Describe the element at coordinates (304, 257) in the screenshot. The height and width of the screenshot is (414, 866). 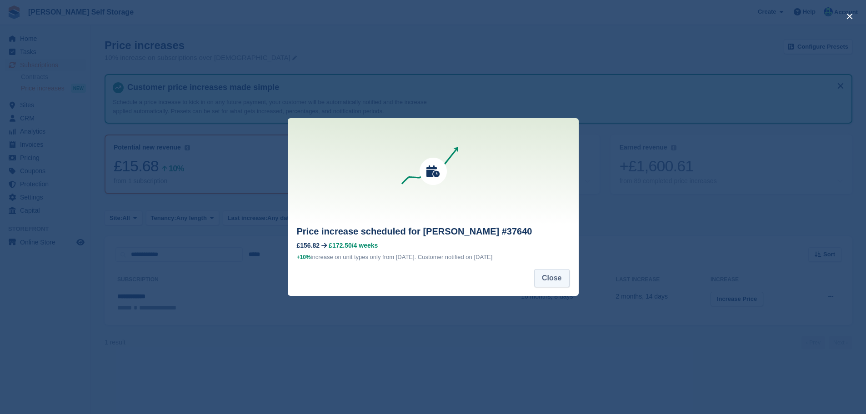
I see `div: +10%` at that location.